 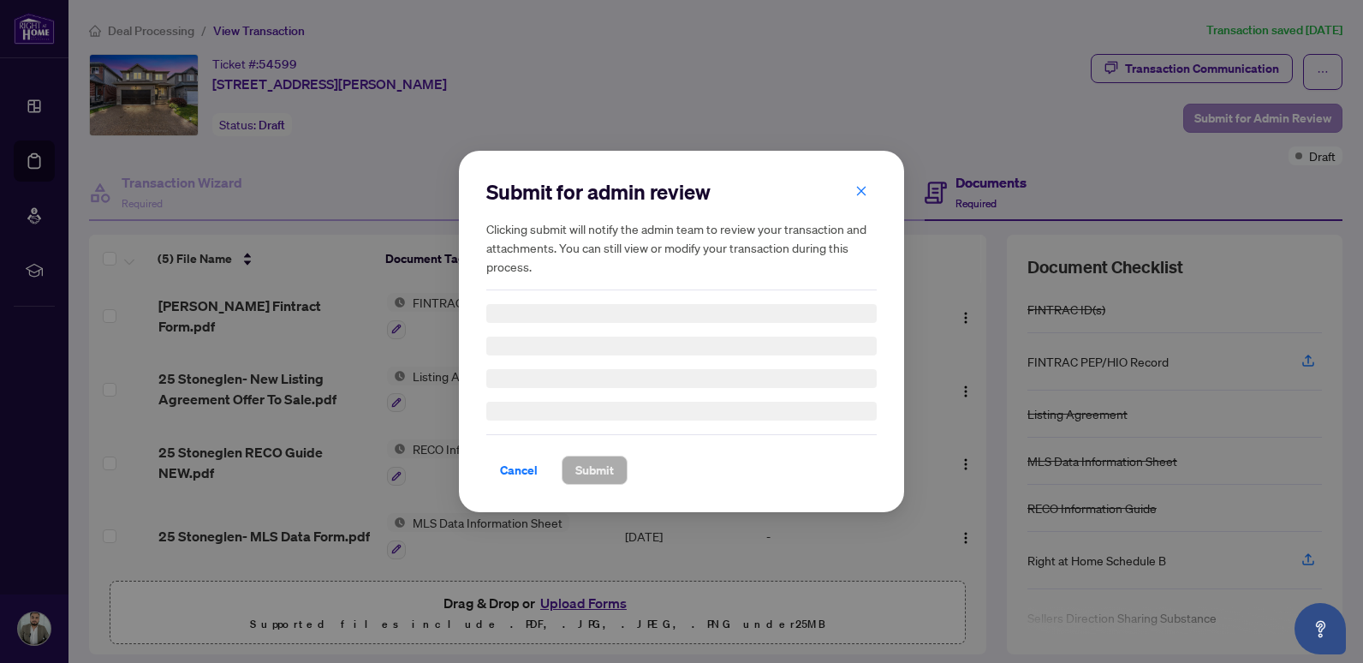 I want to click on span: close, so click(x=861, y=191).